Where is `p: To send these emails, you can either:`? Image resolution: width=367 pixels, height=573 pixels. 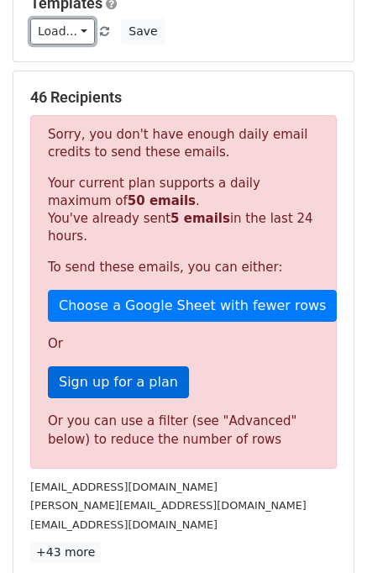
p: To send these emails, you can either: is located at coordinates (183, 267).